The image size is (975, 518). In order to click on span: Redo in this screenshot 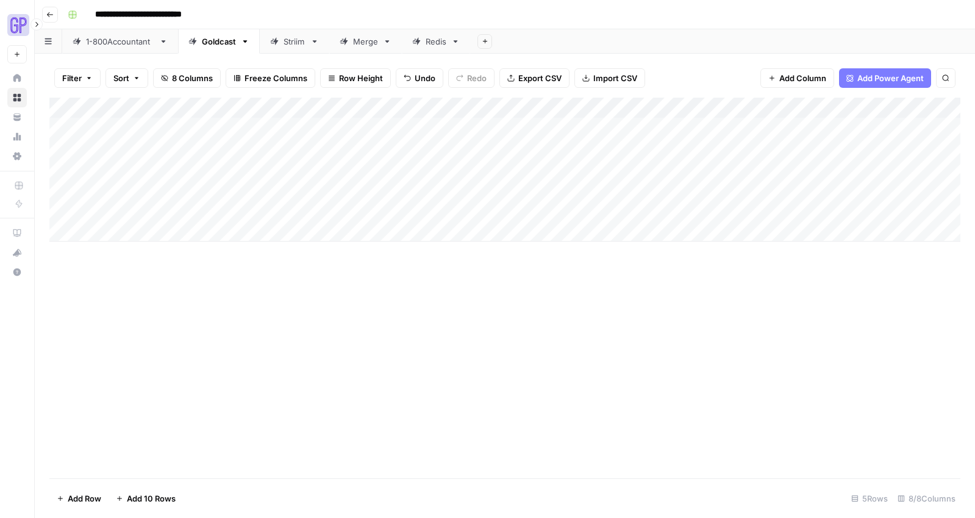, I will do `click(477, 78)`.